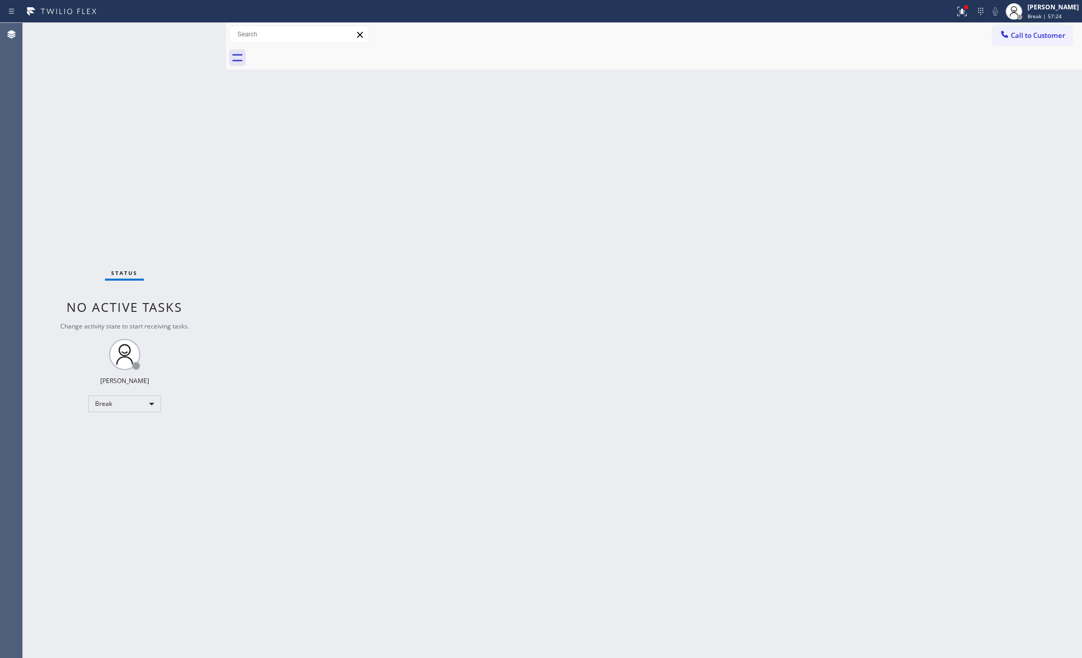  I want to click on span: Call to Customer, so click(1038, 35).